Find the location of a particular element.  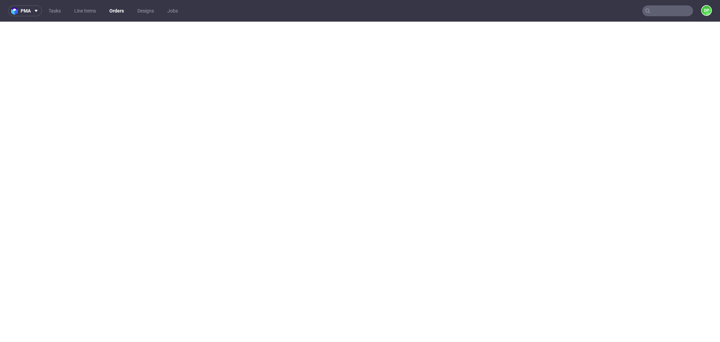

img: logo is located at coordinates (16, 11).